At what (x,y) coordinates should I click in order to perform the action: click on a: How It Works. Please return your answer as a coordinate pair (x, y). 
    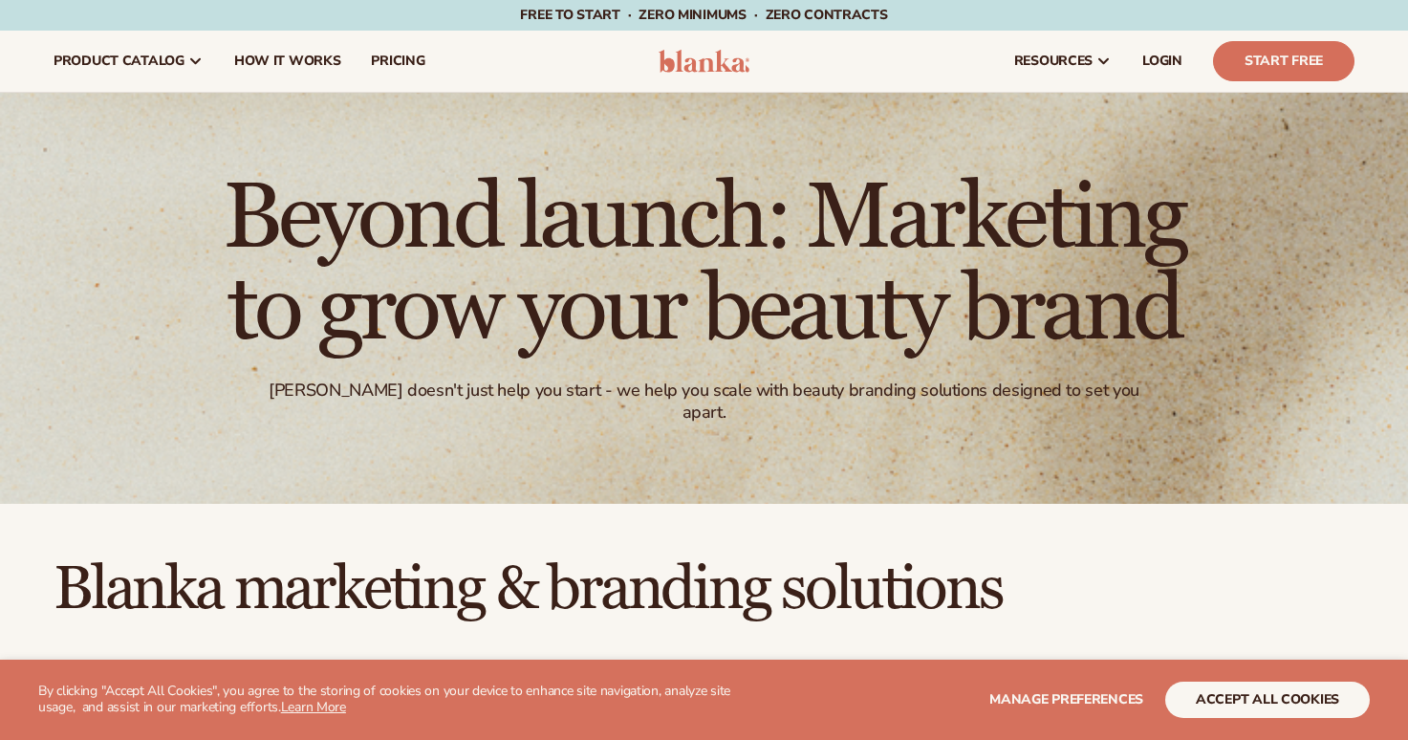
    Looking at the image, I should click on (288, 61).